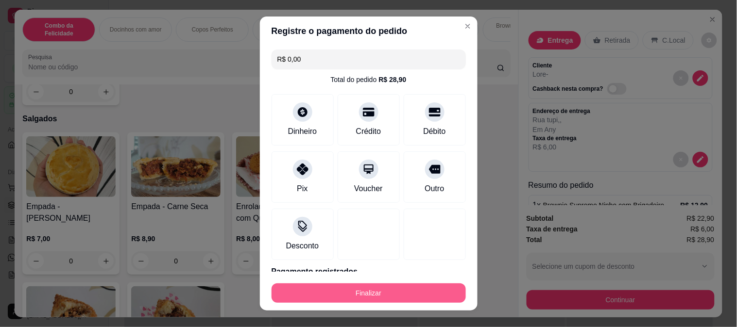 The width and height of the screenshot is (737, 327). What do you see at coordinates (393, 80) in the screenshot?
I see `div: R$ 28,90` at bounding box center [393, 80].